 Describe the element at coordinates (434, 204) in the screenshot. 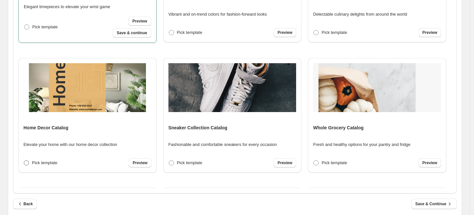

I see `button: Save & Continue` at that location.